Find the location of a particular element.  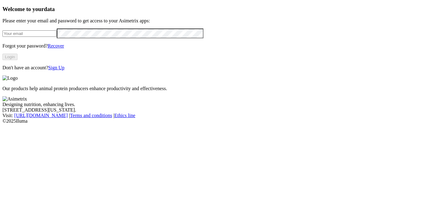

div: © 2025 Iluma is located at coordinates (219, 121).